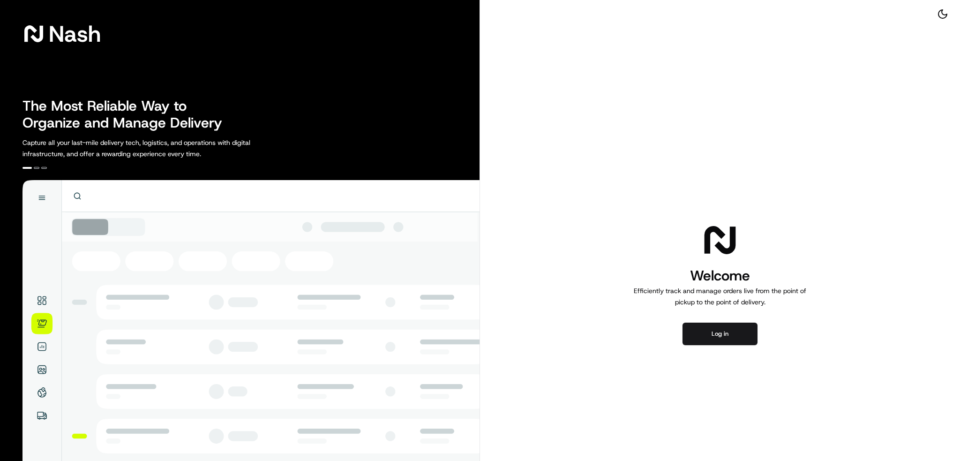  I want to click on span: Nash, so click(75, 34).